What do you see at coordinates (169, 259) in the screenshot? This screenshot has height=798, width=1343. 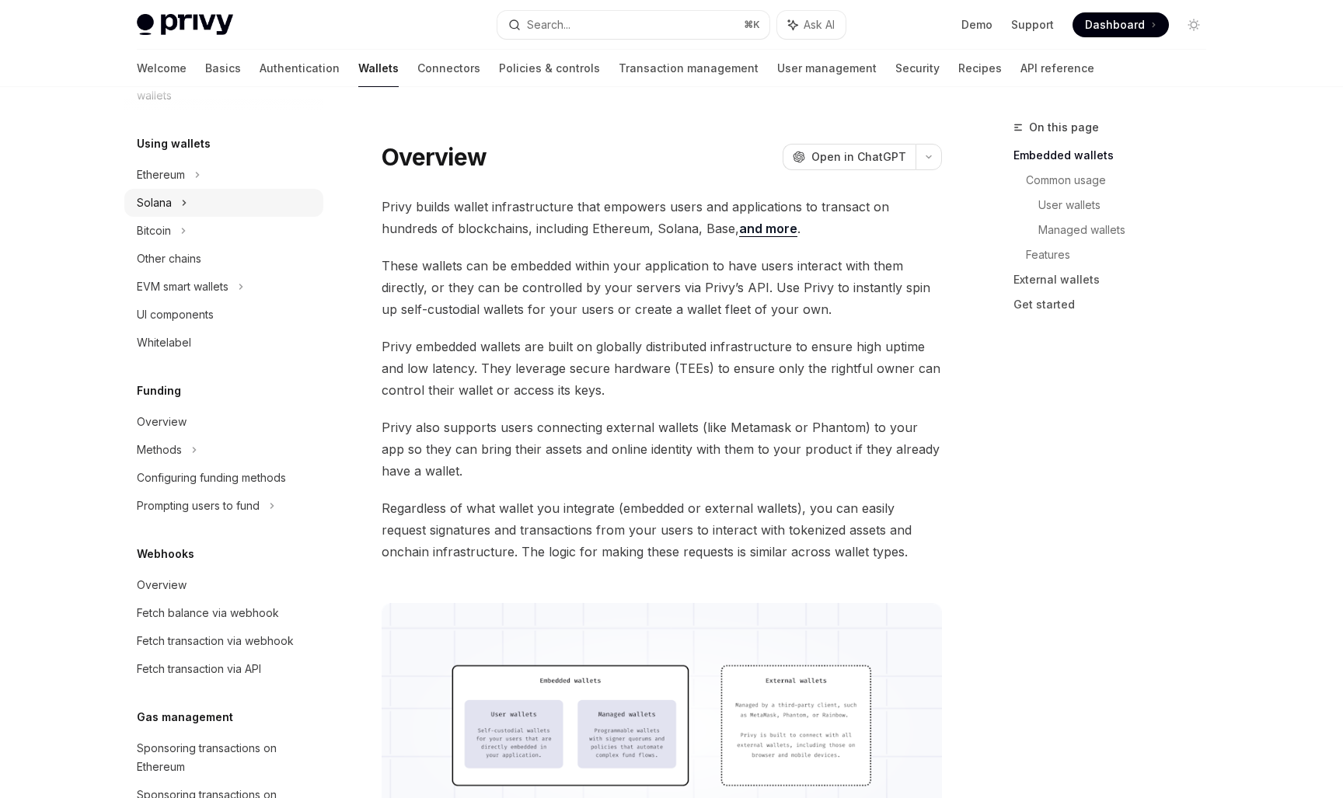 I see `div: Other chains` at bounding box center [169, 259].